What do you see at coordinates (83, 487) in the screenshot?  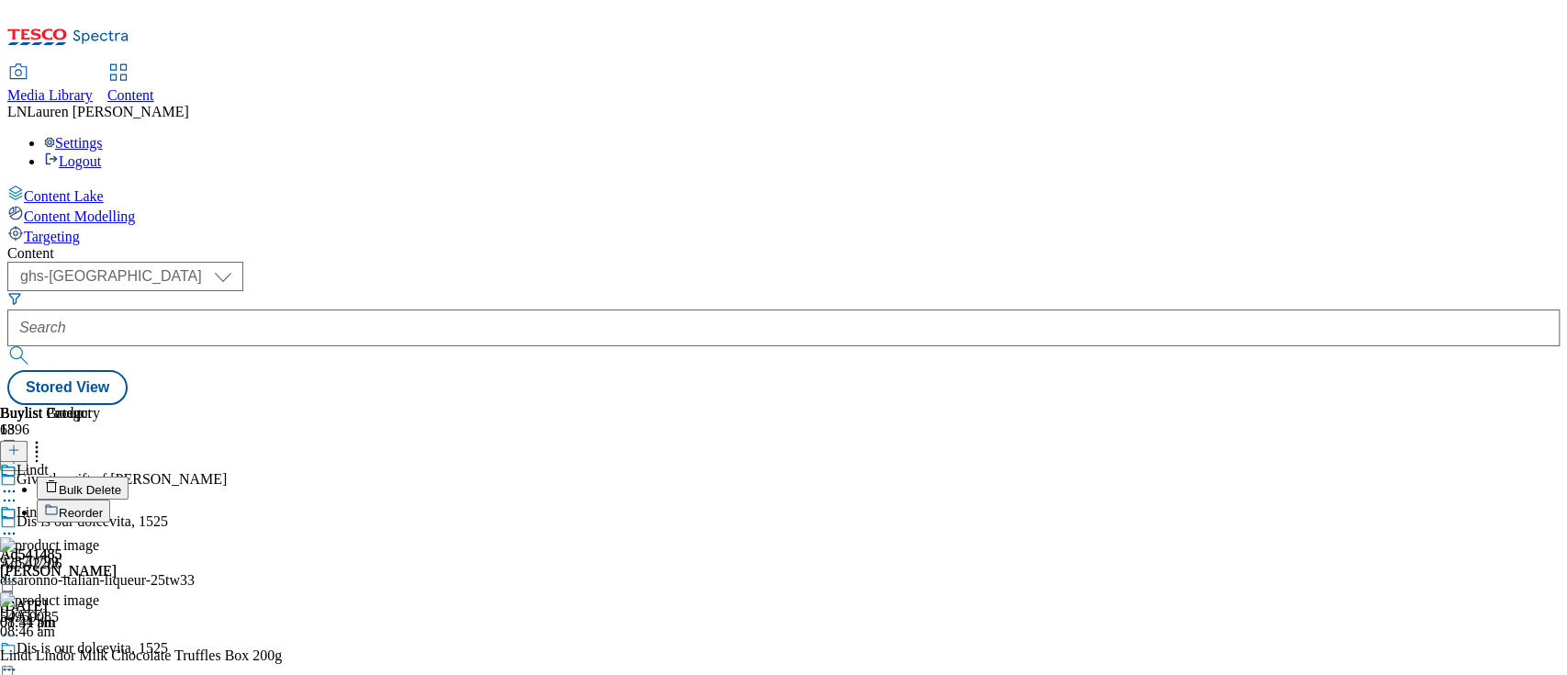 I see `button: Bulk Delete` at bounding box center [83, 487].